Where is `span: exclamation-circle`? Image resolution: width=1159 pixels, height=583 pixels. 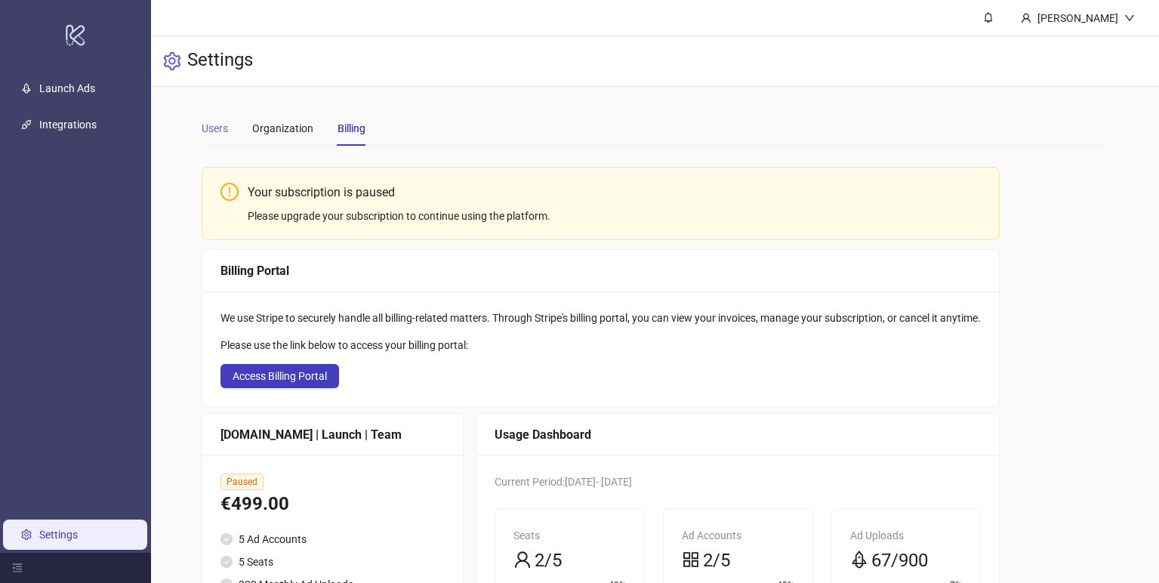 span: exclamation-circle is located at coordinates (230, 192).